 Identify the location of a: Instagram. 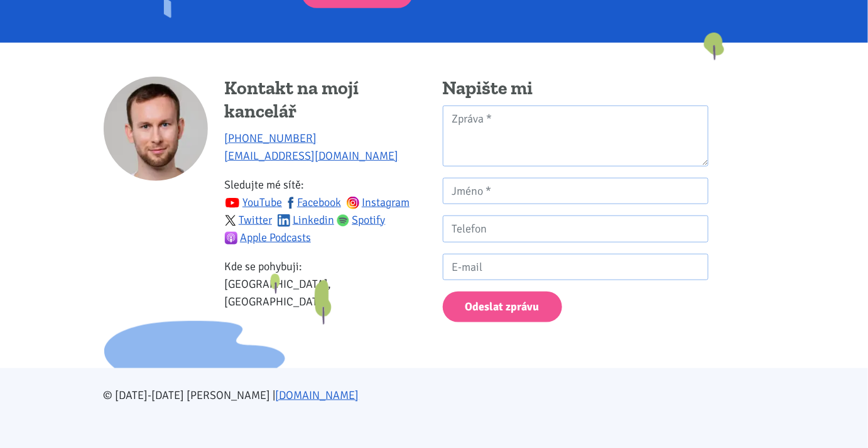
(378, 202).